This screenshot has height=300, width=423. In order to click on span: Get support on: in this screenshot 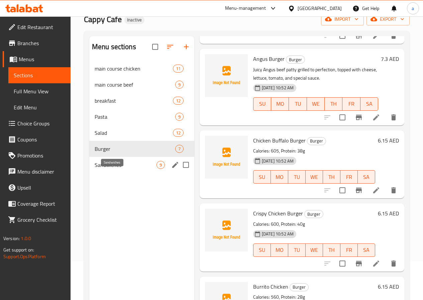, I will do `click(19, 250)`.